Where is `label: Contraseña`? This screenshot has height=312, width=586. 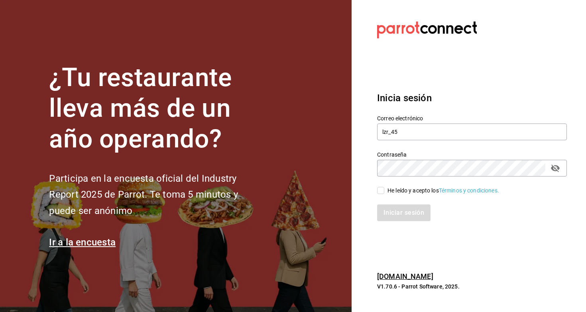 label: Contraseña is located at coordinates (472, 155).